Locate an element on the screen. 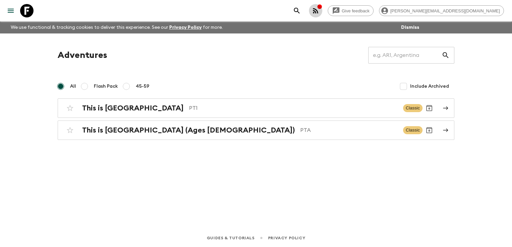 The height and width of the screenshot is (247, 512). p: We use functional & tracking cookies to deliver this experience. See our for more. is located at coordinates (117, 27).